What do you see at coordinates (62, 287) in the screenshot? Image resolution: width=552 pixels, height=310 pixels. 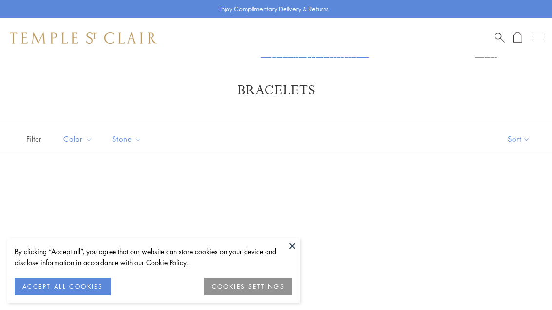 I see `button: ACCEPT ALL COOKIES` at bounding box center [62, 287].